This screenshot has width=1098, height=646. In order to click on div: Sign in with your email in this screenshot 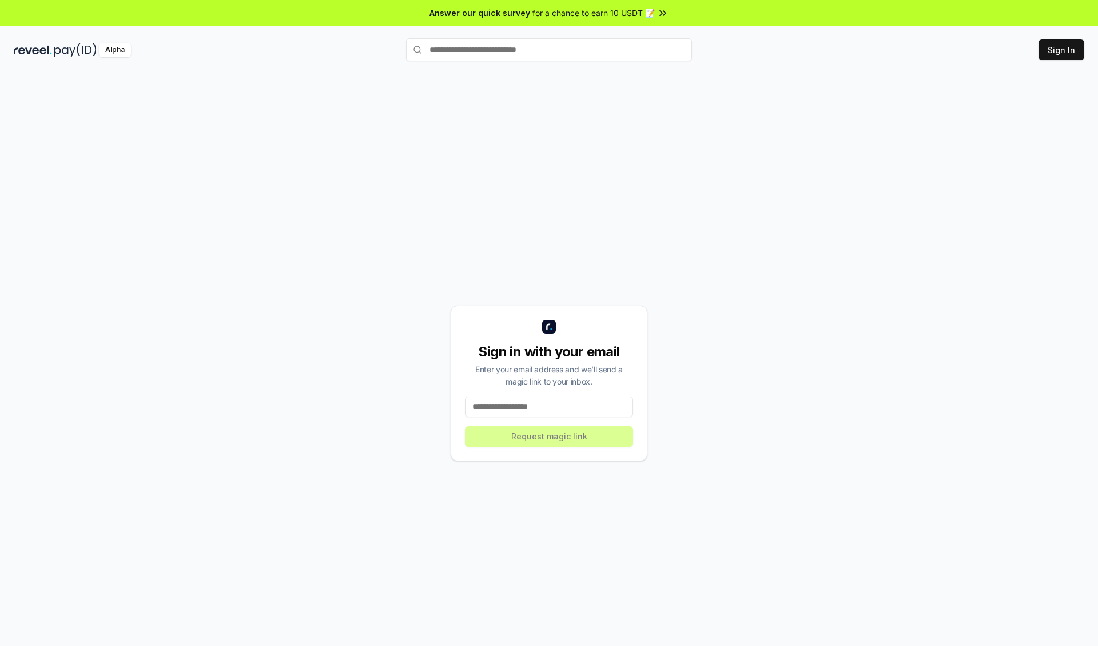, I will do `click(549, 352)`.